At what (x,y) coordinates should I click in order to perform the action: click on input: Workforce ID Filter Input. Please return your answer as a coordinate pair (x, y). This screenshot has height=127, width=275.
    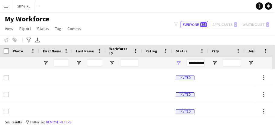
    Looking at the image, I should click on (129, 63).